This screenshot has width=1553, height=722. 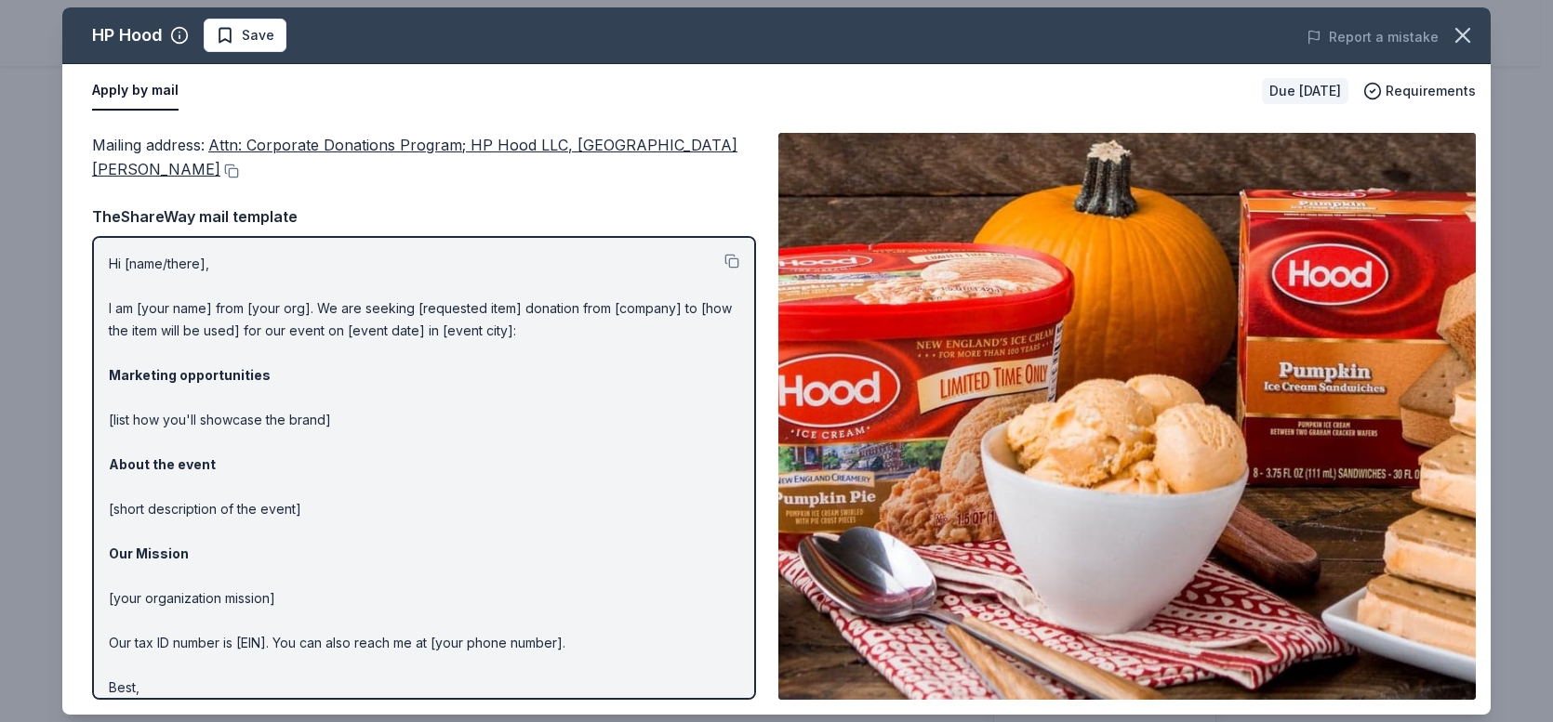 What do you see at coordinates (245, 35) in the screenshot?
I see `button: Save` at bounding box center [245, 35].